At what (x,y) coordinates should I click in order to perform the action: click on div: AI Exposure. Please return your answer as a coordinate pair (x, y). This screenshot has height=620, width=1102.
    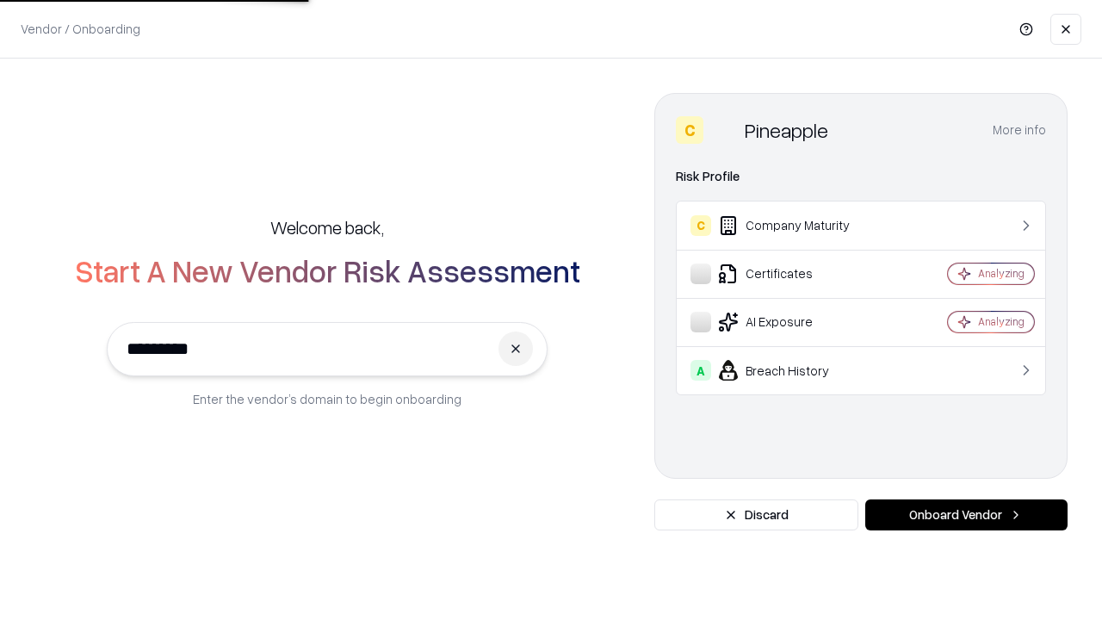
    Looking at the image, I should click on (793, 322).